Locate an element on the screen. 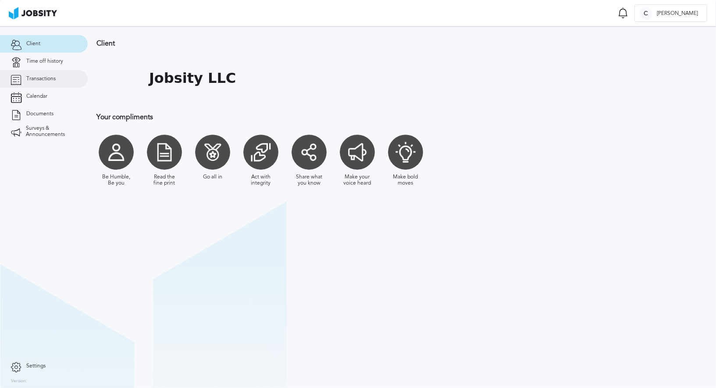 Image resolution: width=716 pixels, height=388 pixels. div: C is located at coordinates (646, 14).